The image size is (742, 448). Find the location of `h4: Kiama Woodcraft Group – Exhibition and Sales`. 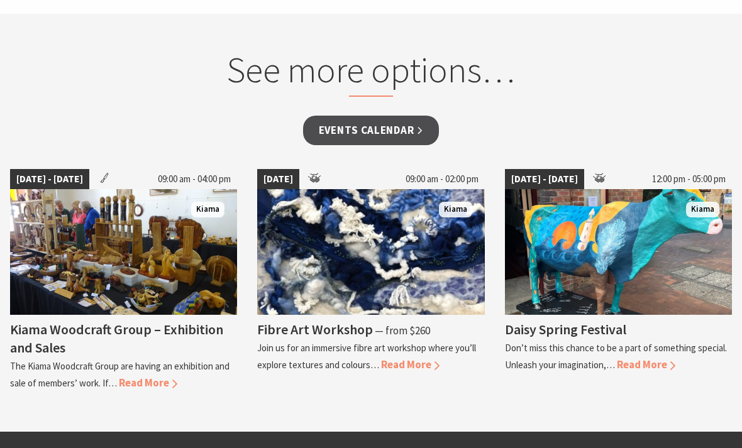

h4: Kiama Woodcraft Group – Exhibition and Sales is located at coordinates (116, 338).